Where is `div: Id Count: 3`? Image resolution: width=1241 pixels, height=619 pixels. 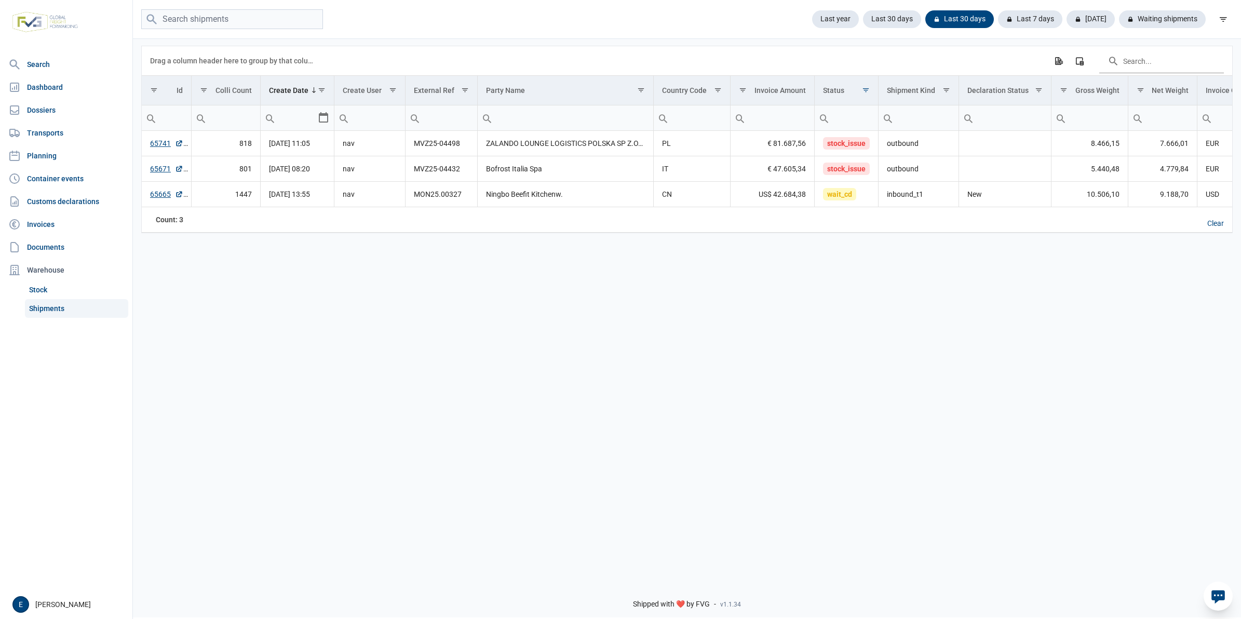 div: Id Count: 3 is located at coordinates (167, 220).